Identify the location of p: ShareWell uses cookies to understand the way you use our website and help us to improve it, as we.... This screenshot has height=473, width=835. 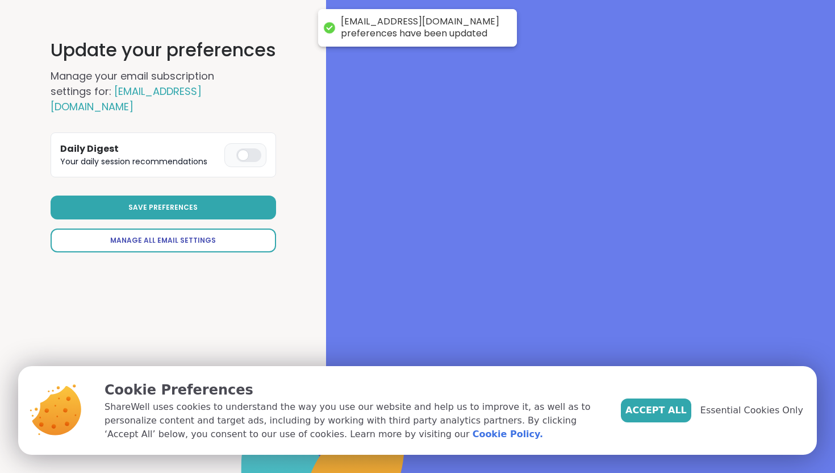
(353, 420).